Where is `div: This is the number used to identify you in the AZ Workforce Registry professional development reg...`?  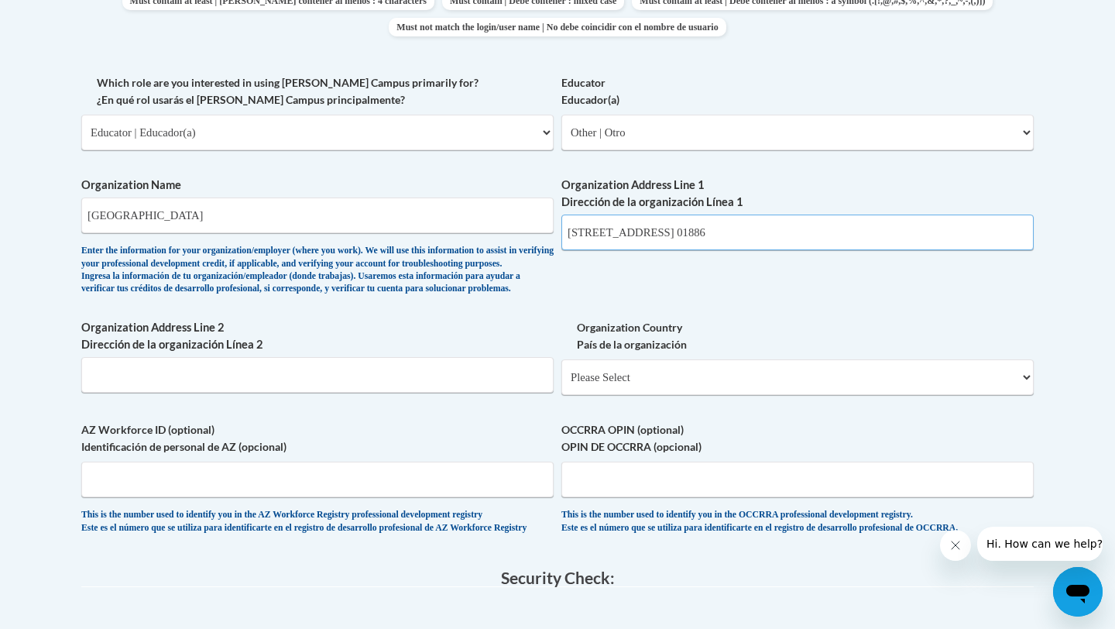
div: This is the number used to identify you in the AZ Workforce Registry professional development reg... is located at coordinates (318, 521).